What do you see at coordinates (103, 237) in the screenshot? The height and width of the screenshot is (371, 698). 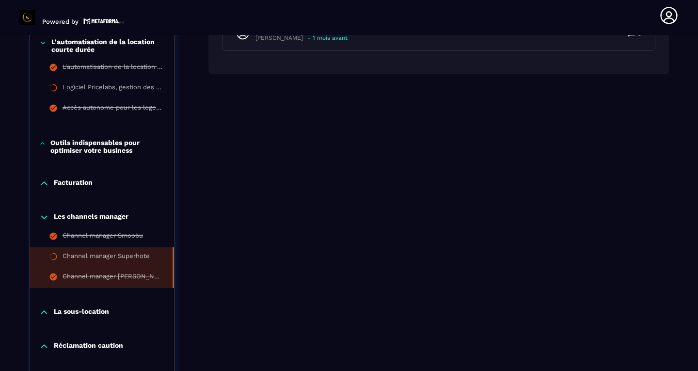 I see `div: Channel manager Smoobu` at bounding box center [103, 237].